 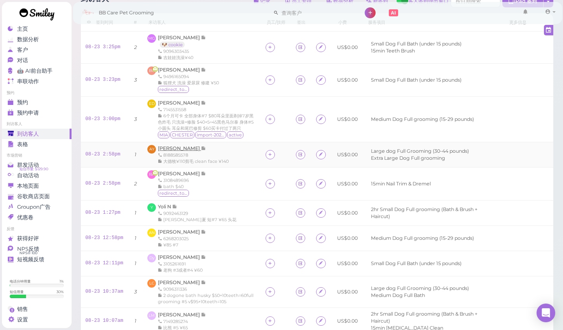 I want to click on span: 客户, so click(x=23, y=50).